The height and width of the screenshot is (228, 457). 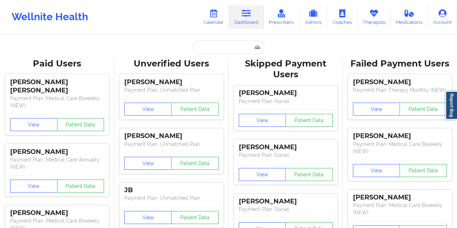 What do you see at coordinates (410, 17) in the screenshot?
I see `a: Medications` at bounding box center [410, 17].